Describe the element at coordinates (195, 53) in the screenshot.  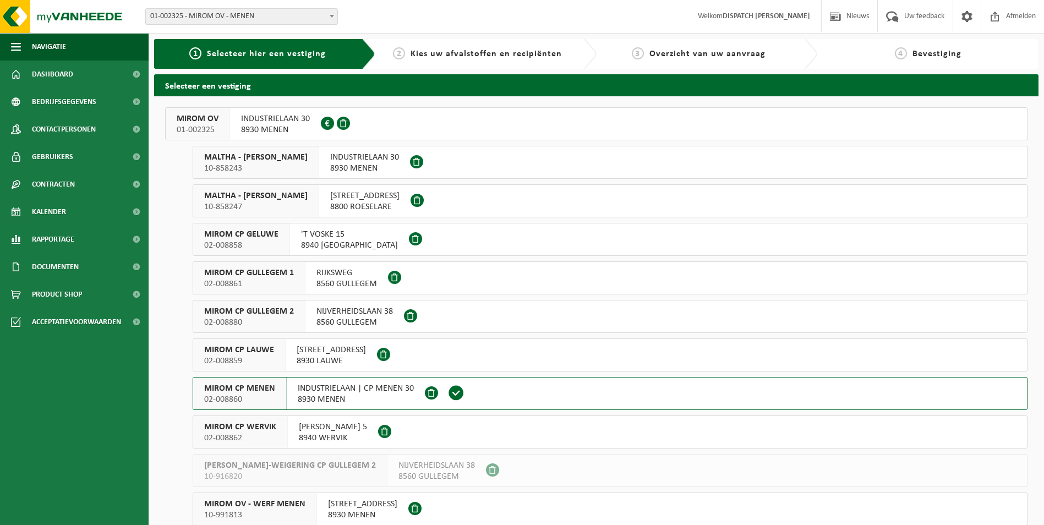
I see `span: 1` at that location.